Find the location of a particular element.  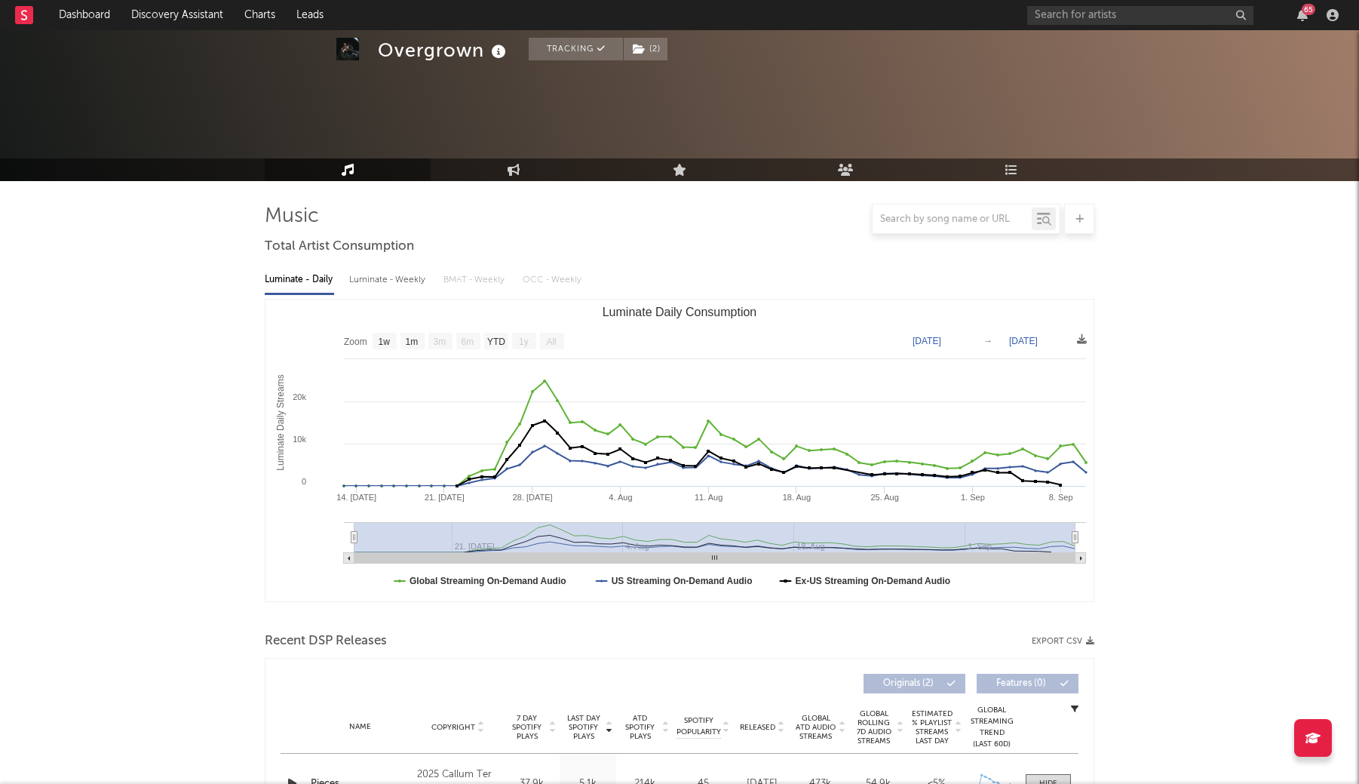

span: Copyright is located at coordinates (453, 727).